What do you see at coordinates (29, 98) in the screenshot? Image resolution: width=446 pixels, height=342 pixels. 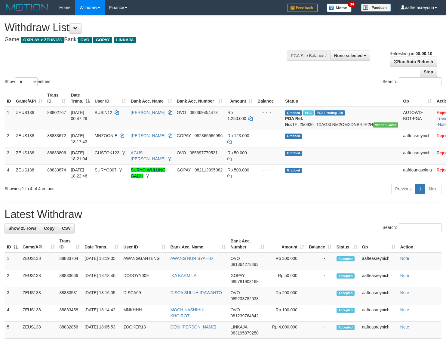 I see `th: Game/API: activate to sort column ascending` at bounding box center [29, 98].